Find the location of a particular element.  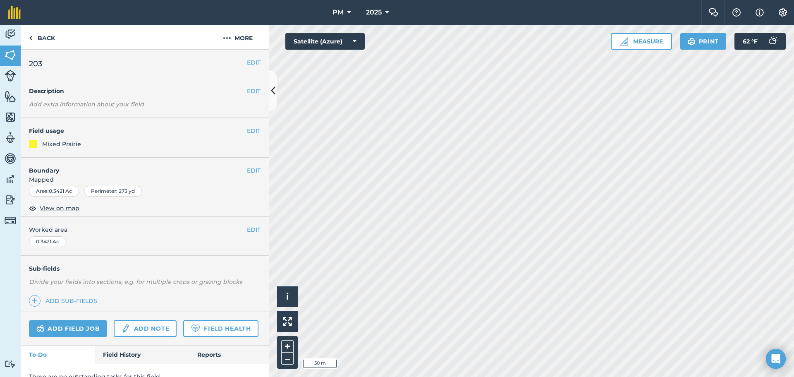

h4: Sub-fields is located at coordinates (145, 269).